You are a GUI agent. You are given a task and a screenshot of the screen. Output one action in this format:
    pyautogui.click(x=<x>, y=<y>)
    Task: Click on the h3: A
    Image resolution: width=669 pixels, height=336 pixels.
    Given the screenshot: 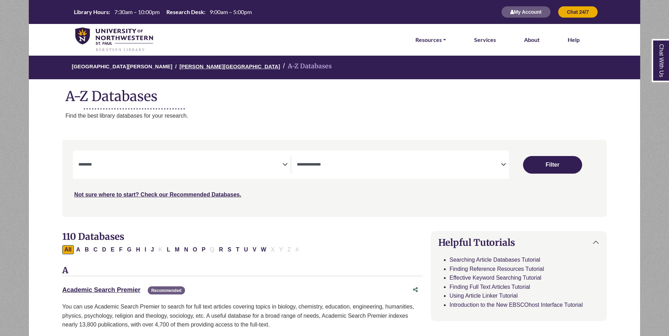 What is the action you would take?
    pyautogui.click(x=242, y=271)
    